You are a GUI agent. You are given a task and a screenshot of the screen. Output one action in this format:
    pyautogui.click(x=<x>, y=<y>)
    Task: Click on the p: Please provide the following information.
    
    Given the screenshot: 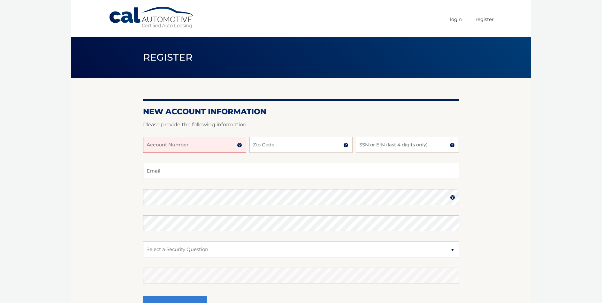 What is the action you would take?
    pyautogui.click(x=301, y=125)
    